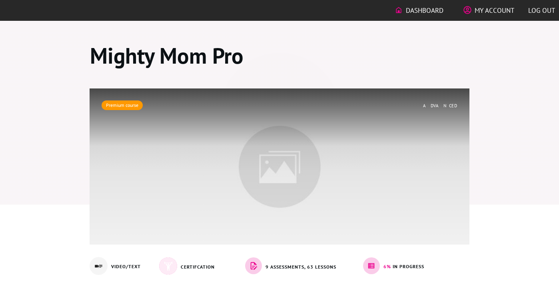  I want to click on span: My Account, so click(494, 10).